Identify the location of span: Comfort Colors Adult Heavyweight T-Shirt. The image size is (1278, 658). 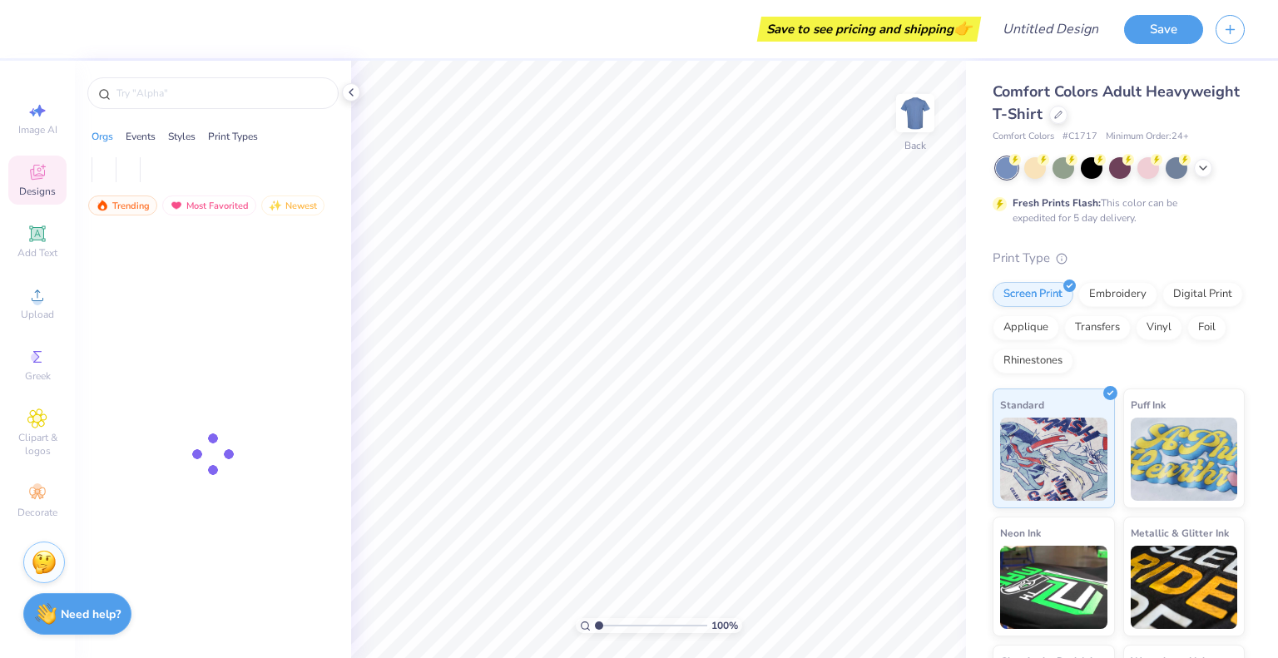
(1115, 102).